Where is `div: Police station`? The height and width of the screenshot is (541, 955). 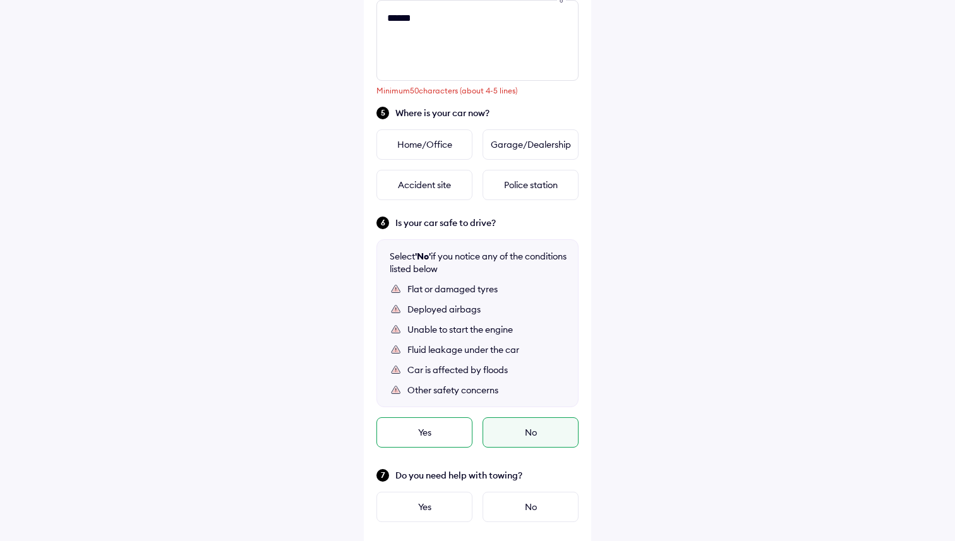
div: Police station is located at coordinates (530, 185).